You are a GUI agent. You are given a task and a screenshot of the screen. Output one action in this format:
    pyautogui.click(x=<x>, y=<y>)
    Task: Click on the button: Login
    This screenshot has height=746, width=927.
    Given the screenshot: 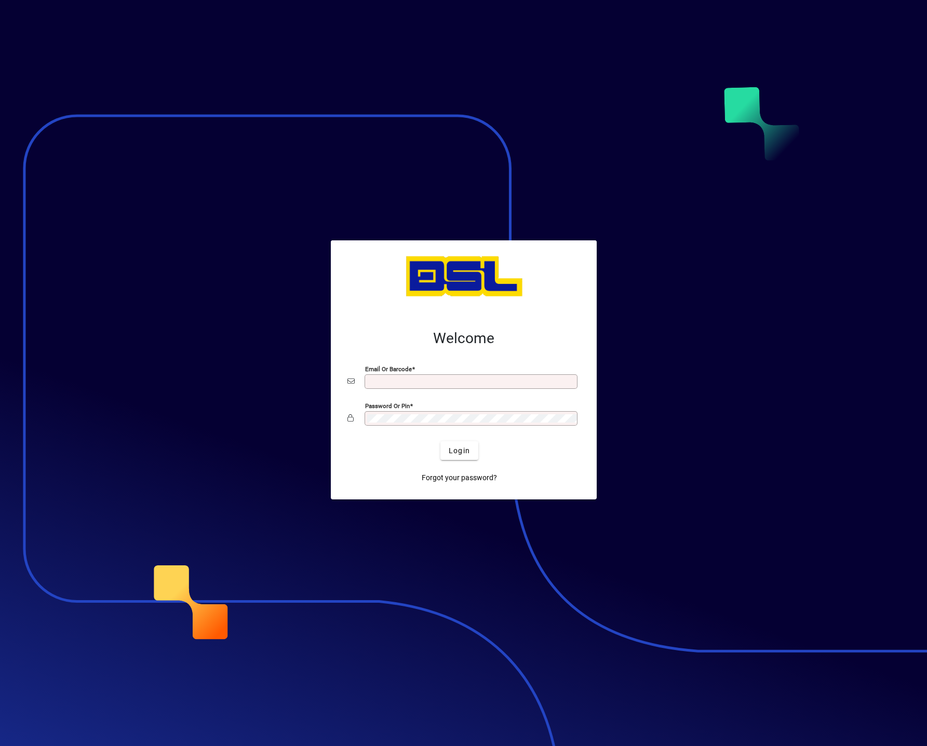 What is the action you would take?
    pyautogui.click(x=459, y=451)
    